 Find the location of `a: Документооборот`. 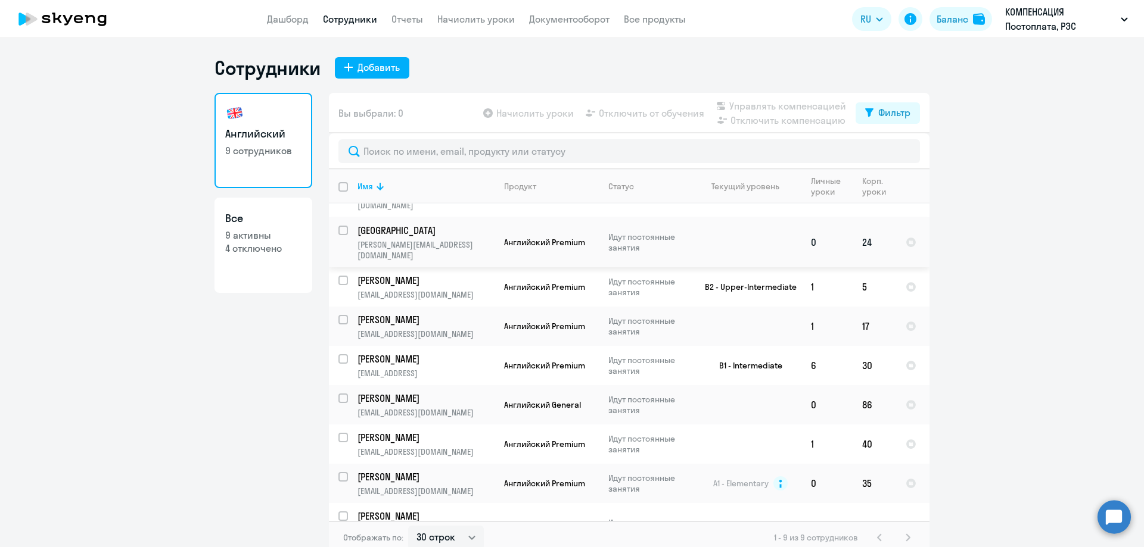

a: Документооборот is located at coordinates (569, 19).